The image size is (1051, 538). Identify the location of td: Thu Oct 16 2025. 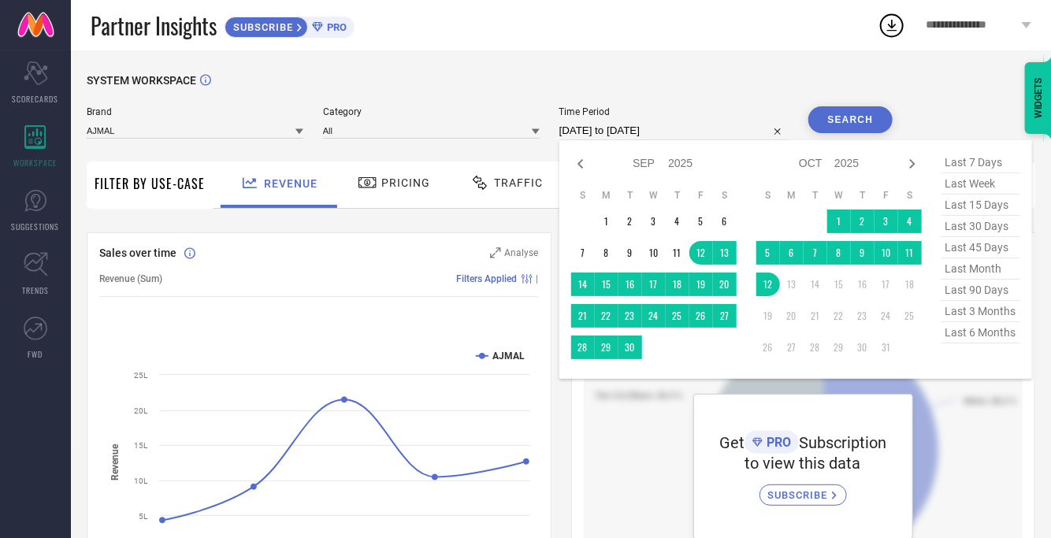
(863, 284).